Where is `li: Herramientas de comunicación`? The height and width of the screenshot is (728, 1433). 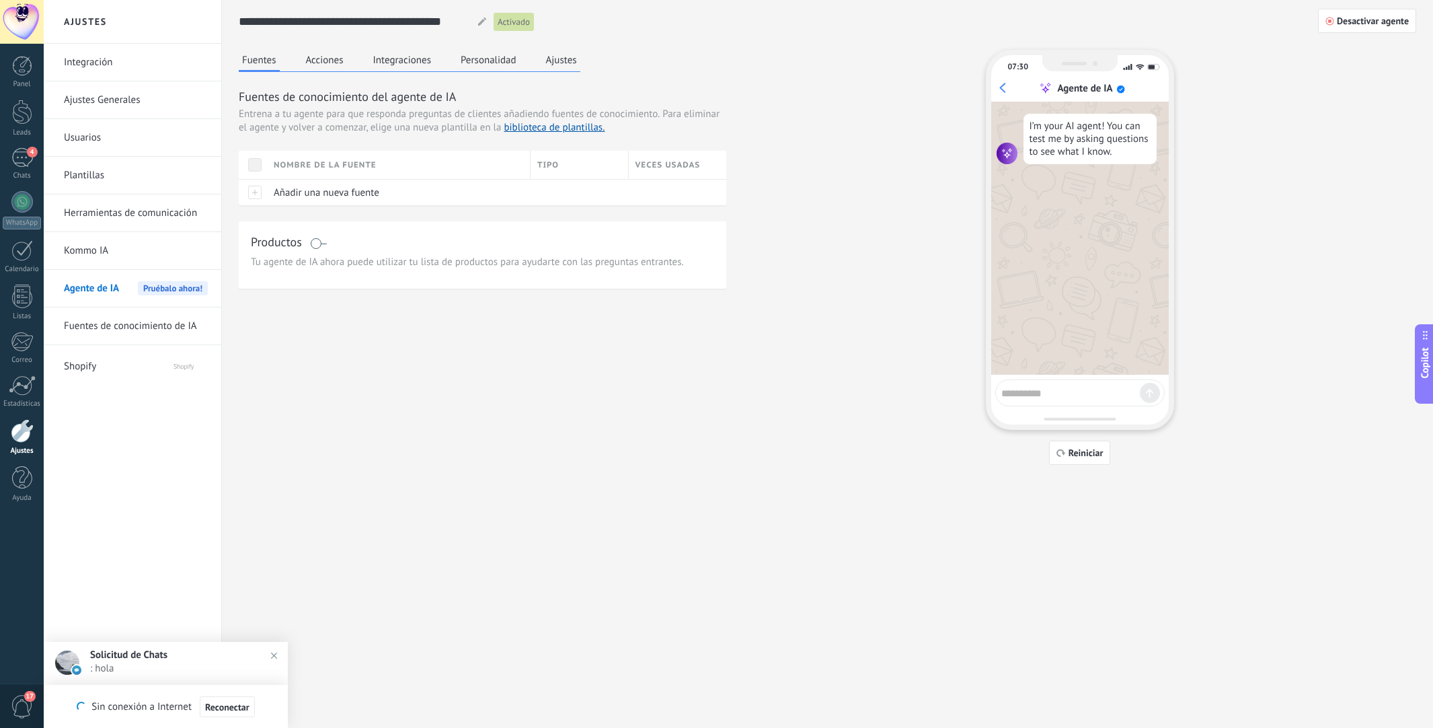
li: Herramientas de comunicación is located at coordinates (133, 213).